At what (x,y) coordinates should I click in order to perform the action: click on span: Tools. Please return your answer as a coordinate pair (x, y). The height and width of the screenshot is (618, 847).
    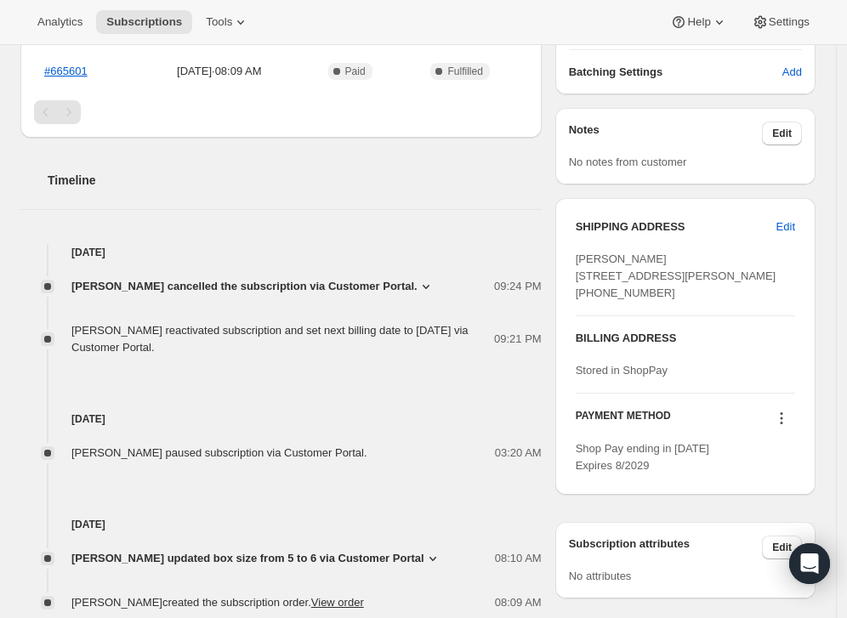
    Looking at the image, I should click on (219, 22).